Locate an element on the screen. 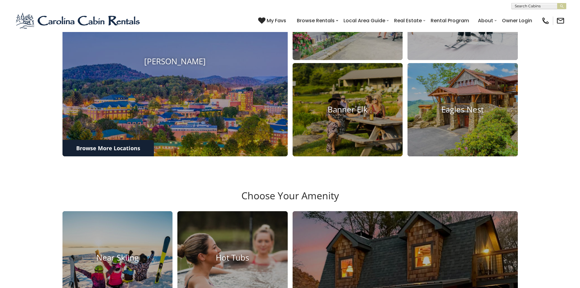  img: phone-regular-black.png is located at coordinates (546, 21).